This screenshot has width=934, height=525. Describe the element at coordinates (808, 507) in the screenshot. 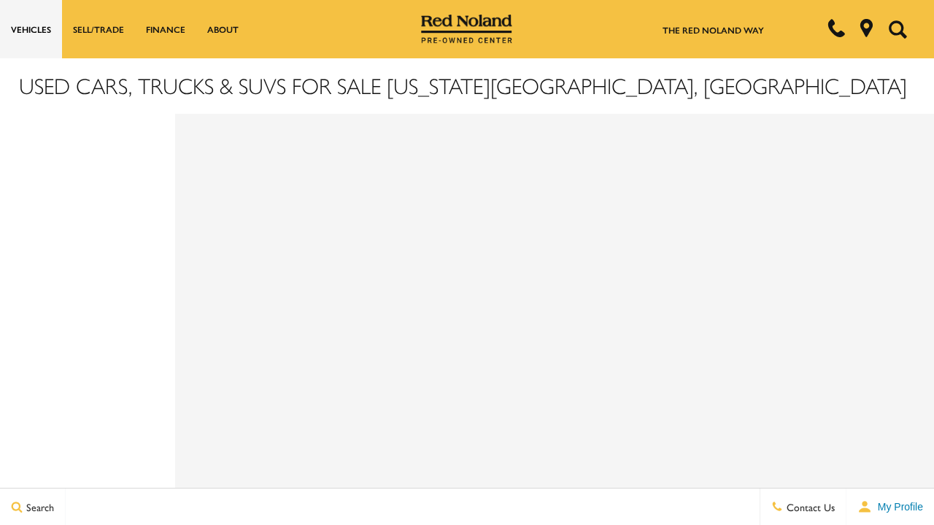

I see `span: Contact Us` at that location.